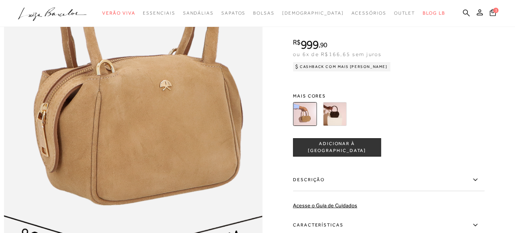 Image resolution: width=515 pixels, height=233 pixels. I want to click on span: Sapatos, so click(233, 13).